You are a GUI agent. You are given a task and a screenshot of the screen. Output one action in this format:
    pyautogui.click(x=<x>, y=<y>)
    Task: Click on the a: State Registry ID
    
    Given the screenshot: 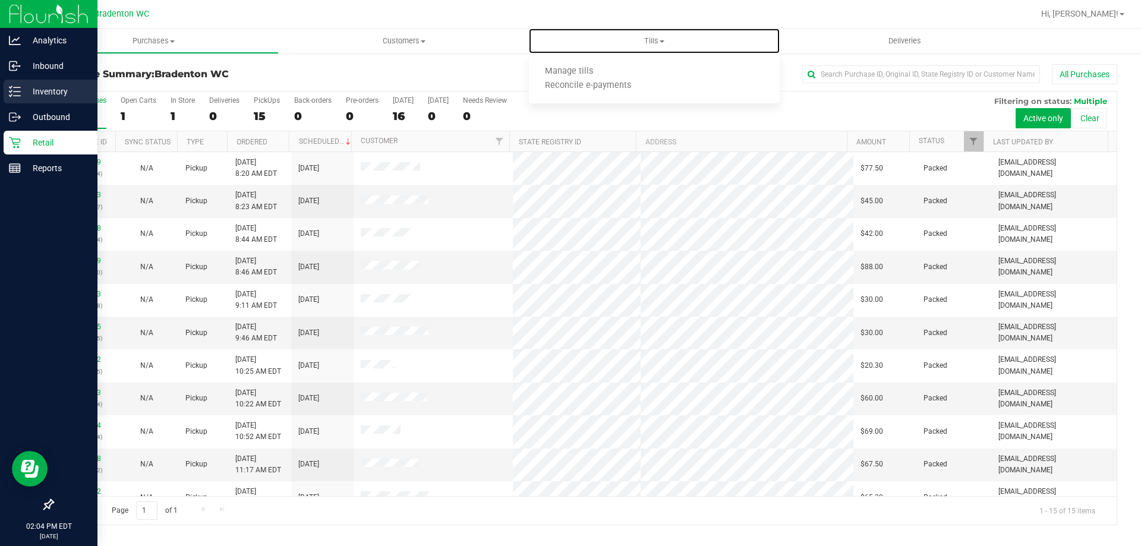 What is the action you would take?
    pyautogui.click(x=550, y=142)
    